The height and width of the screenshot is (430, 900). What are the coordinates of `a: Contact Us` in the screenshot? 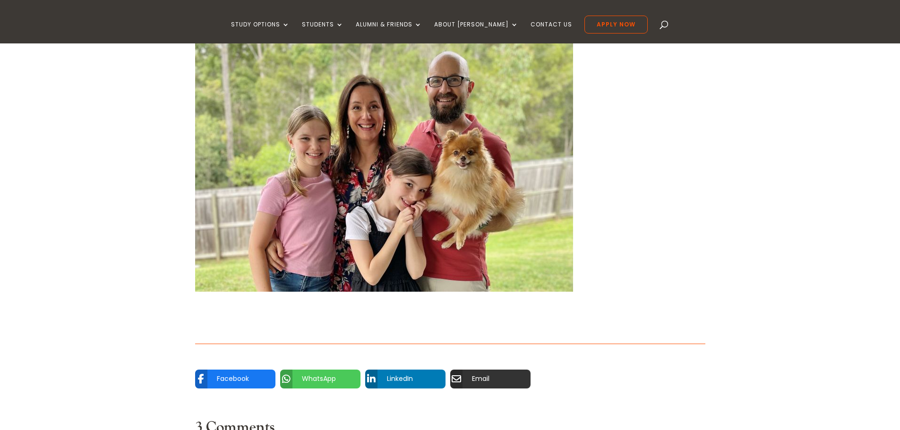 It's located at (551, 32).